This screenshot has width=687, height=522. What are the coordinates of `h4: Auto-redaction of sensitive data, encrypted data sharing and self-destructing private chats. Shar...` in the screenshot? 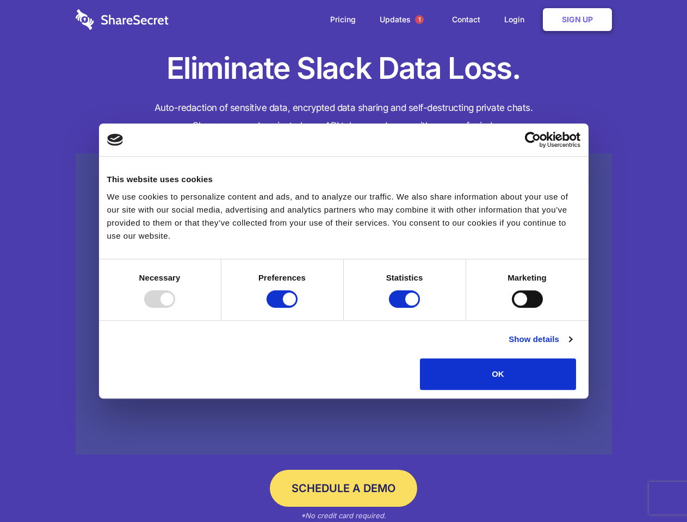 It's located at (344, 117).